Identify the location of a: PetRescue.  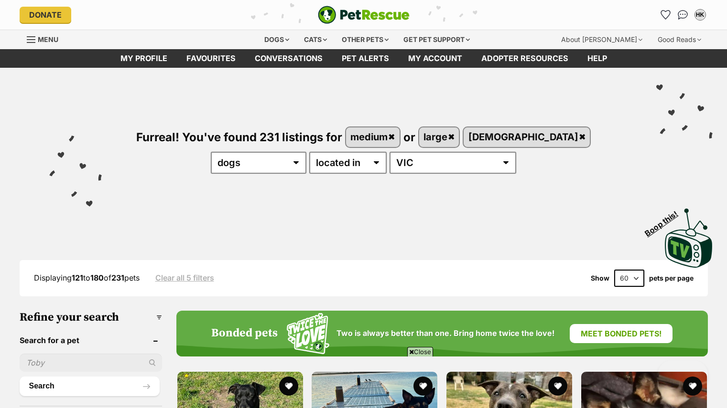
(364, 15).